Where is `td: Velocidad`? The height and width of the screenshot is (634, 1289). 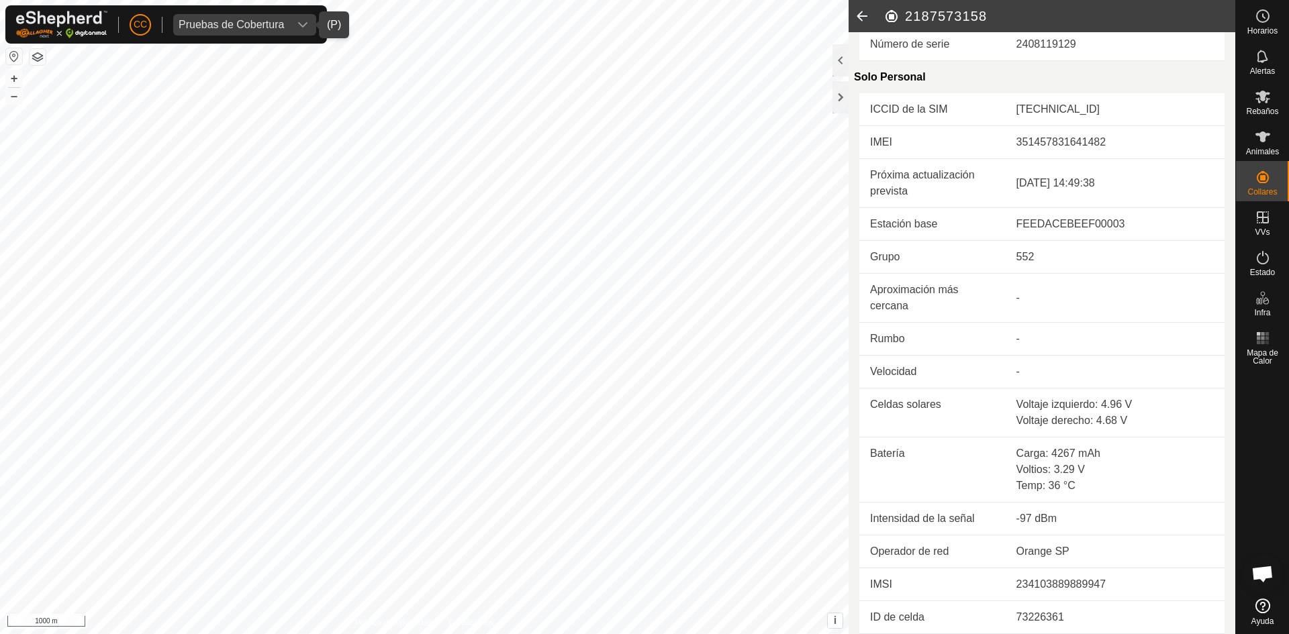 td: Velocidad is located at coordinates (932, 372).